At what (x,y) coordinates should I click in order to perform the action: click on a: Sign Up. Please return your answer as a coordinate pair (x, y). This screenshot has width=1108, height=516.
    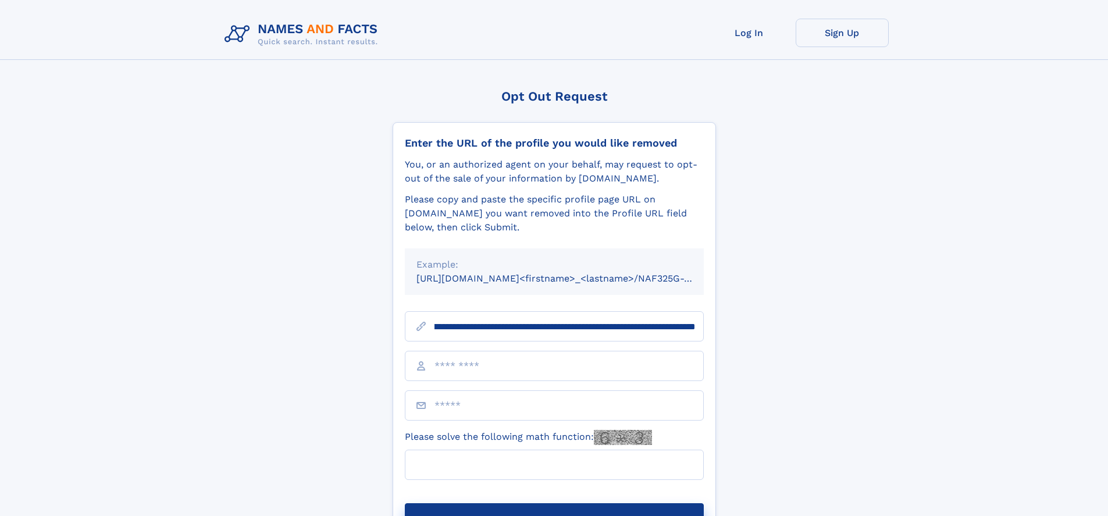
    Looking at the image, I should click on (843, 33).